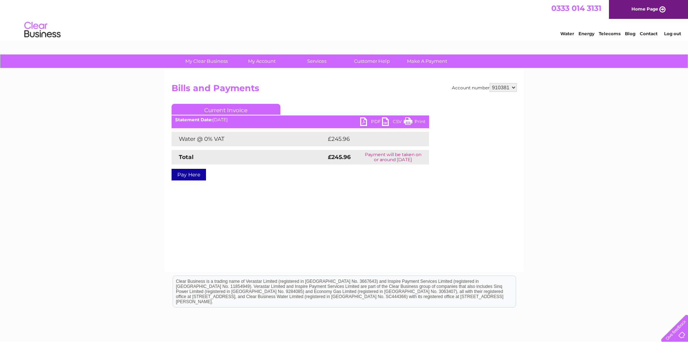 This screenshot has height=342, width=688. I want to click on td: £245.96, so click(371, 139).